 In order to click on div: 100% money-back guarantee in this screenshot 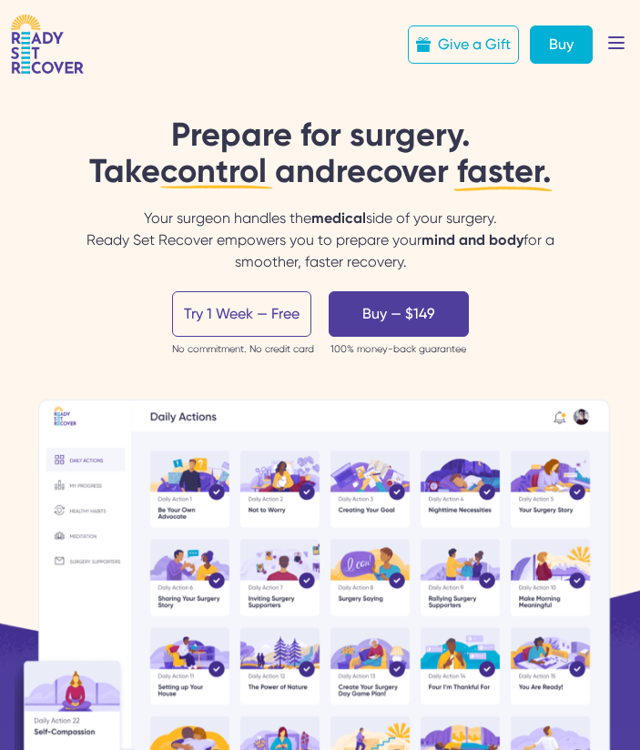, I will do `click(398, 349)`.